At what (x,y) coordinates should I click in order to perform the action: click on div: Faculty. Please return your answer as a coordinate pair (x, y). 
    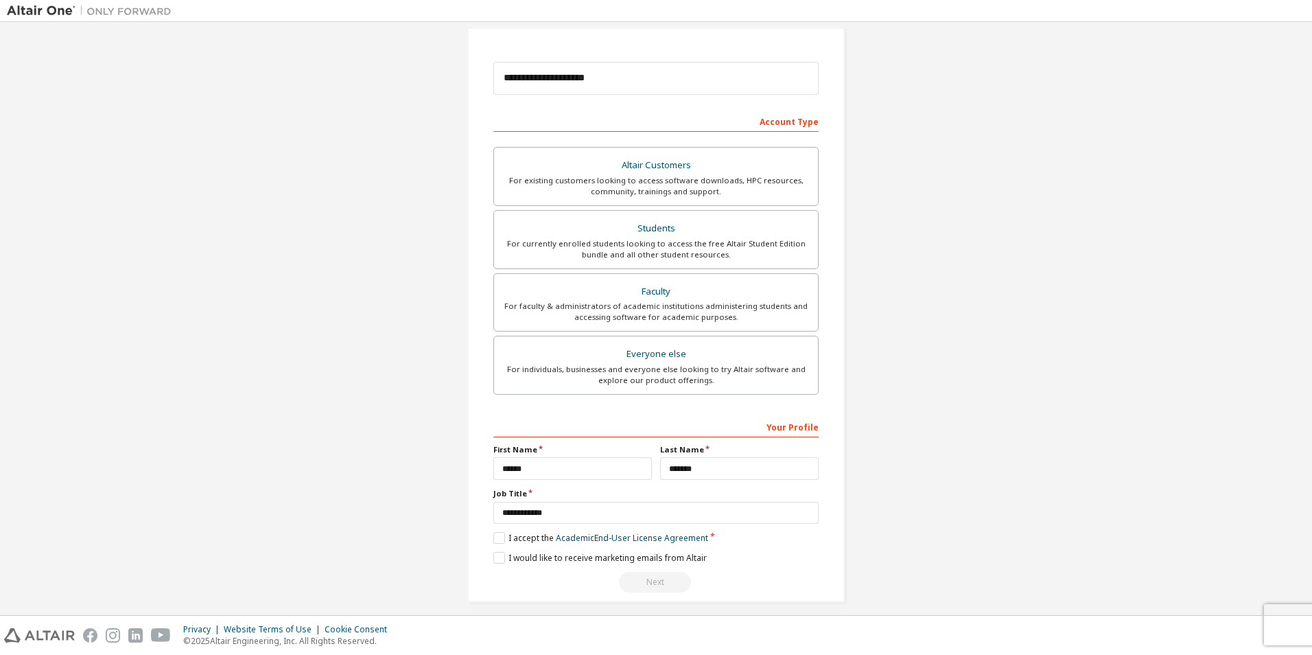
    Looking at the image, I should click on (656, 292).